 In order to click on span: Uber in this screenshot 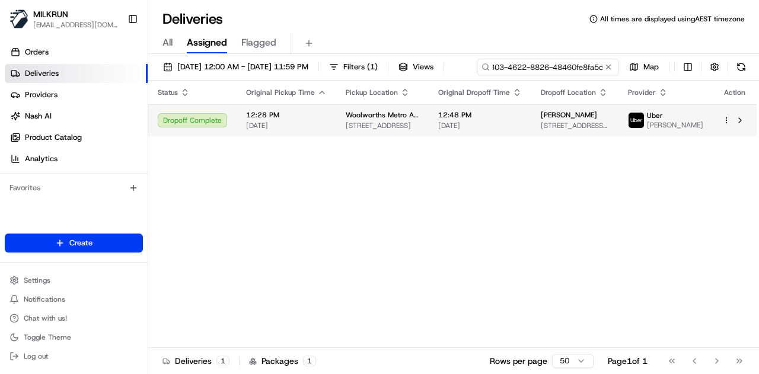, I will do `click(654, 116)`.